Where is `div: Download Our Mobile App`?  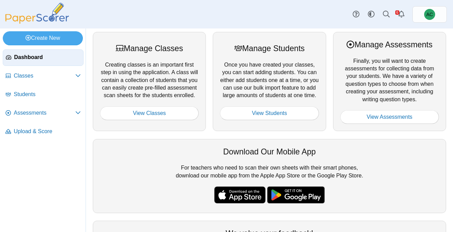
div: Download Our Mobile App is located at coordinates (270, 152).